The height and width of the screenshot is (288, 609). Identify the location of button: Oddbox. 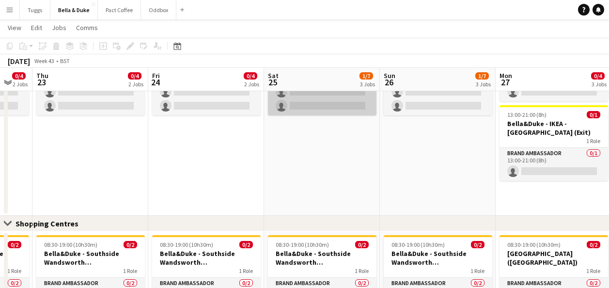
(158, 10).